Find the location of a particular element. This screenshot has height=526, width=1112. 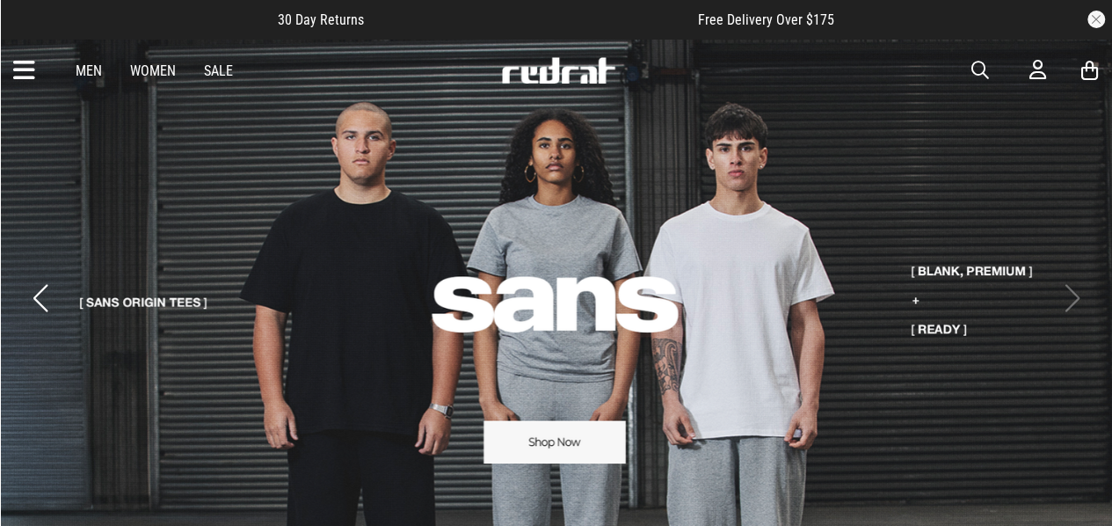

a: Women is located at coordinates (153, 70).